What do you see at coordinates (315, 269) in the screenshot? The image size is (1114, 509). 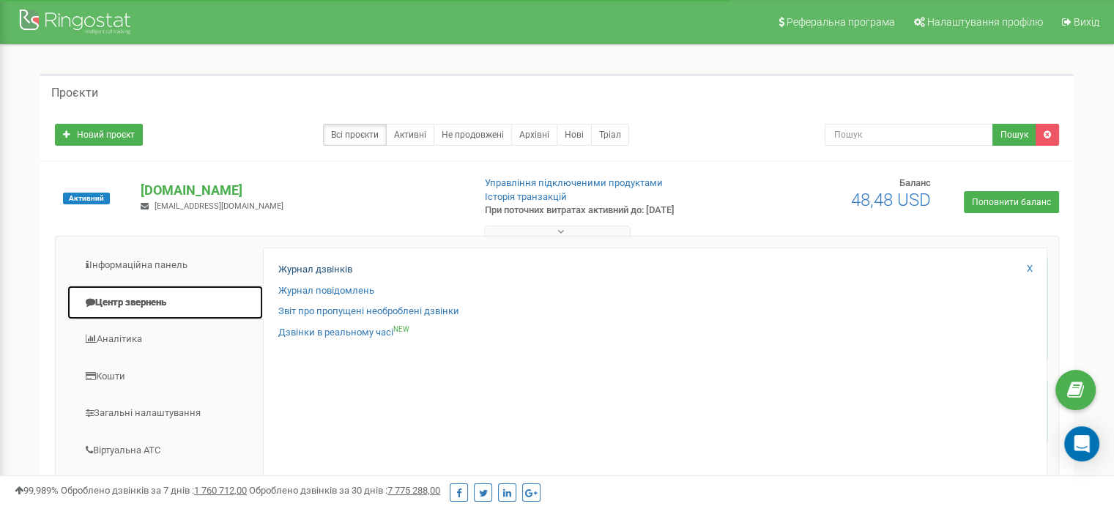 I see `a: Журнал дзвінків` at bounding box center [315, 269].